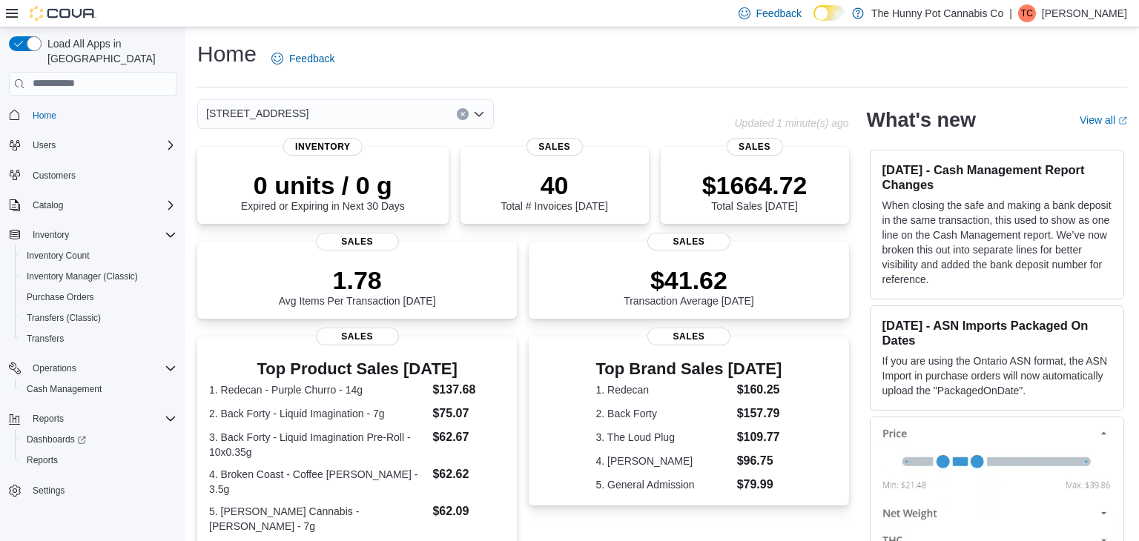 This screenshot has height=541, width=1139. What do you see at coordinates (54, 176) in the screenshot?
I see `a: Customers` at bounding box center [54, 176].